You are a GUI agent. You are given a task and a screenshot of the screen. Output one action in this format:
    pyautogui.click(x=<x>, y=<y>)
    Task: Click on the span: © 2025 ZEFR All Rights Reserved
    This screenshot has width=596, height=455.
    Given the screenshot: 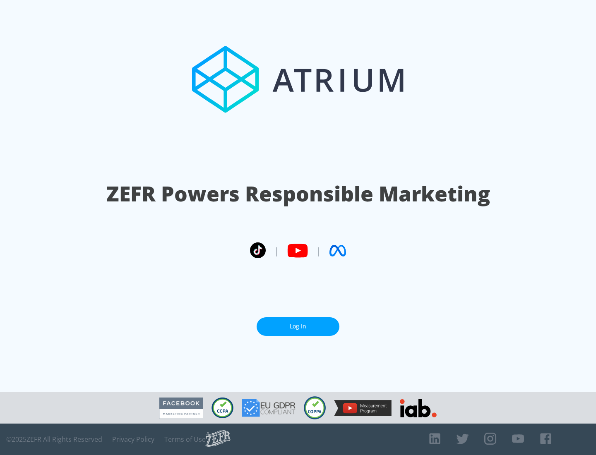 What is the action you would take?
    pyautogui.click(x=54, y=439)
    